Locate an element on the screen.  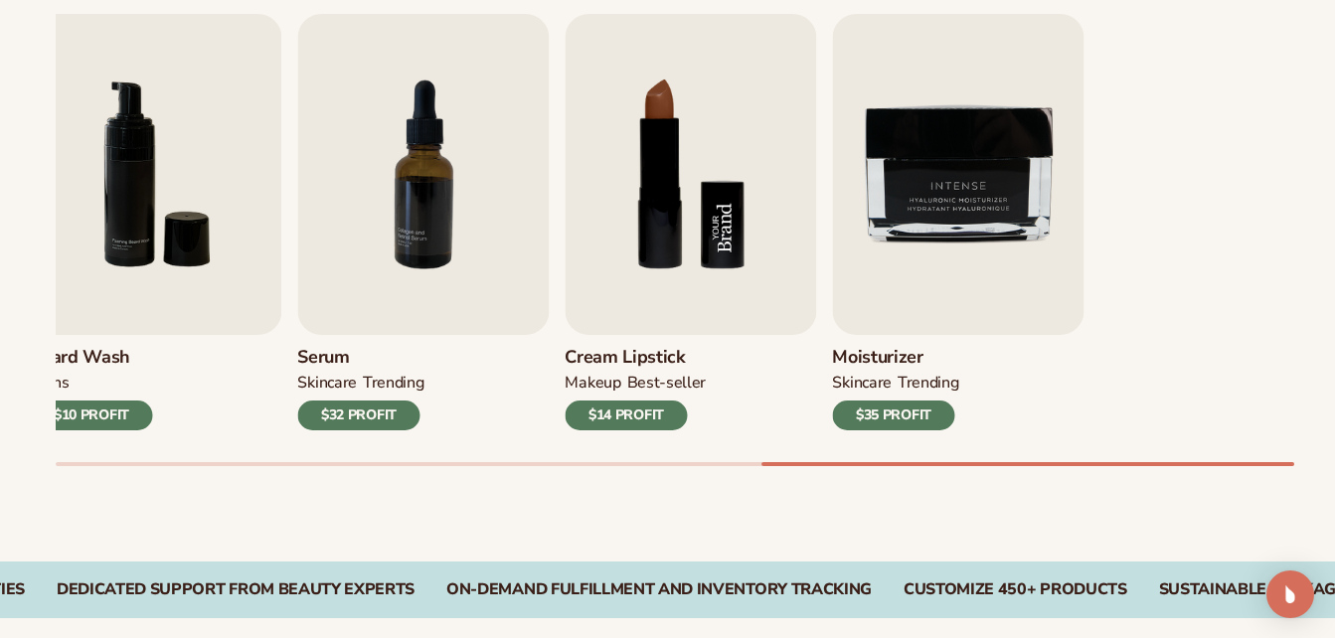
div: $35 PROFIT is located at coordinates (892, 415).